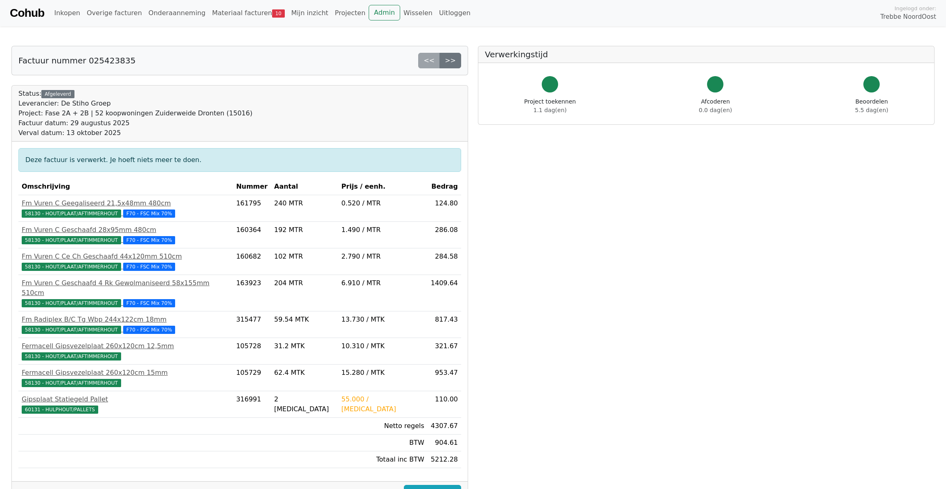  Describe the element at coordinates (114, 13) in the screenshot. I see `a: Overige facturen` at that location.